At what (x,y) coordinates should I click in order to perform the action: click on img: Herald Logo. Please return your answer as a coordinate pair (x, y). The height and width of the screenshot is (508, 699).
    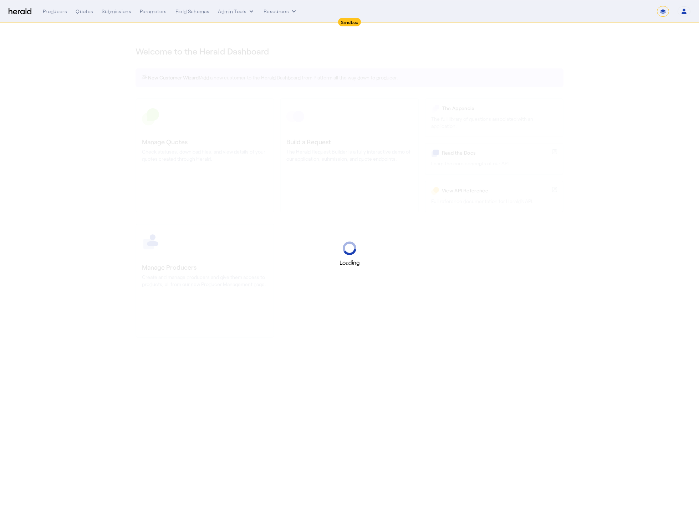
    Looking at the image, I should click on (20, 11).